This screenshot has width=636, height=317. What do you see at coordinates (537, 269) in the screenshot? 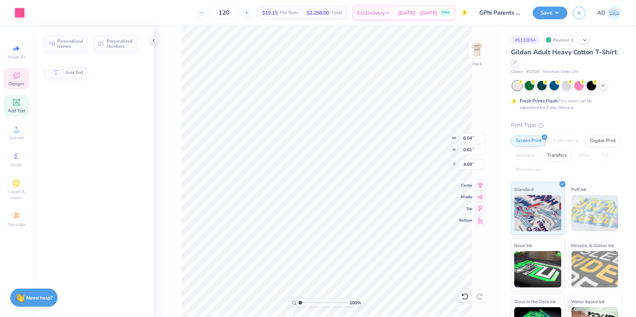
I see `img: Neon Ink` at bounding box center [537, 269].